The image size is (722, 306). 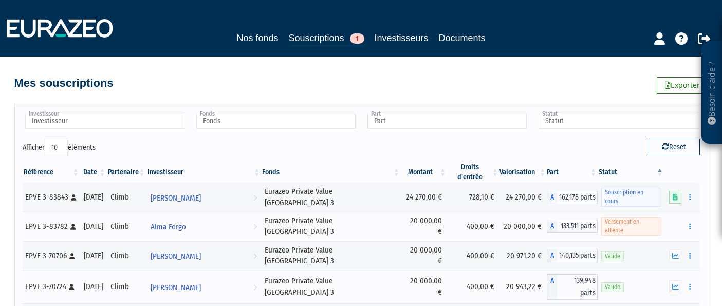 I want to click on span: Versement en attente, so click(x=631, y=226).